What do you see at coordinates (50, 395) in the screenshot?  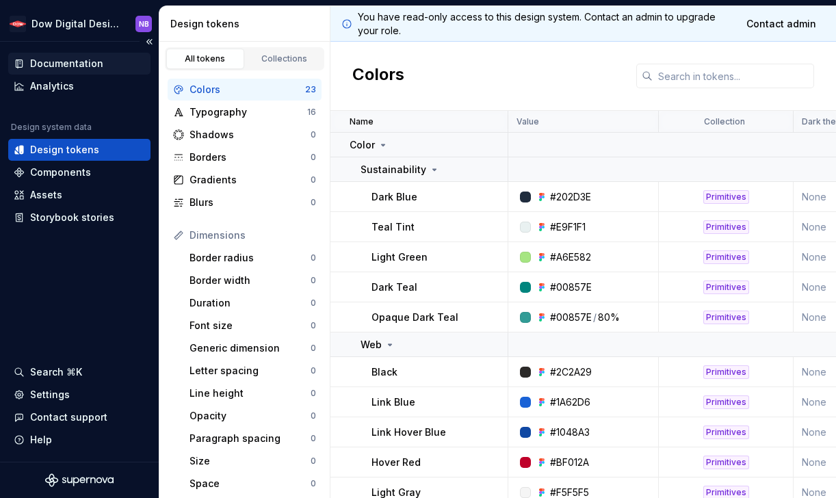 I see `div: Settings` at bounding box center [50, 395].